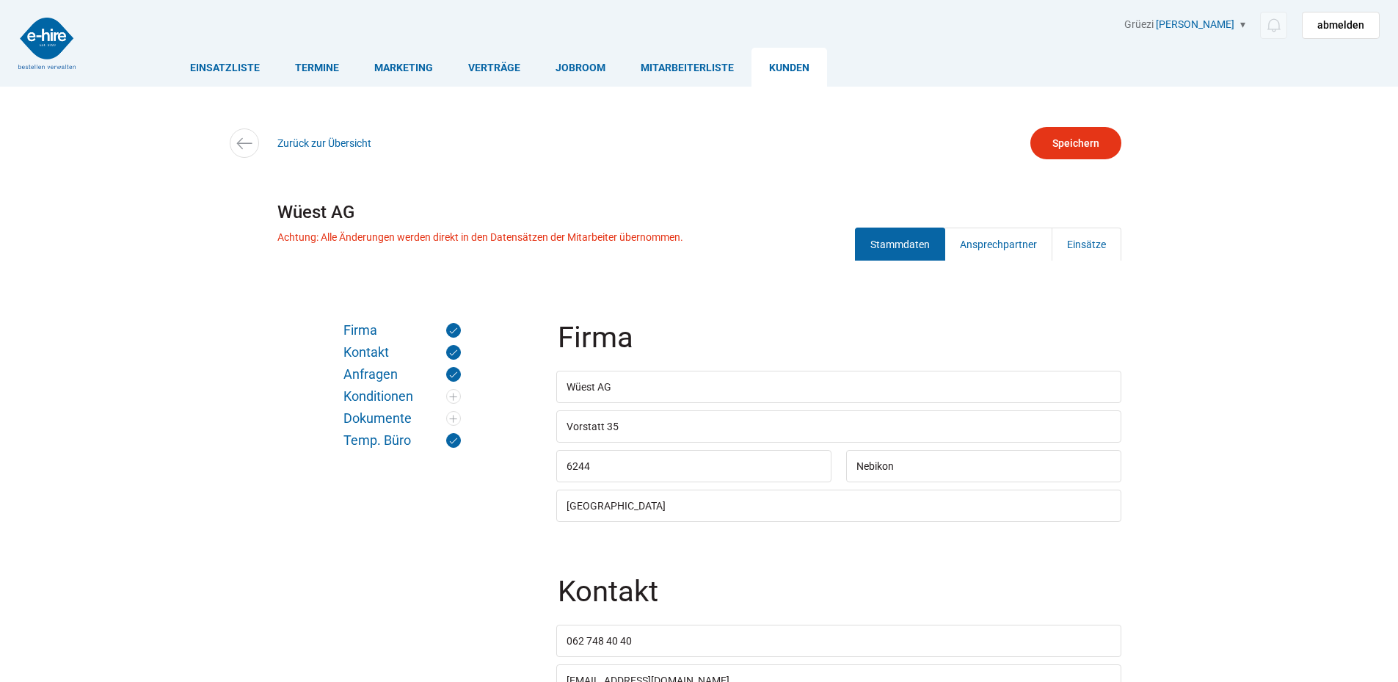 This screenshot has width=1398, height=682. What do you see at coordinates (998, 244) in the screenshot?
I see `a: Ansprechpartner` at bounding box center [998, 244].